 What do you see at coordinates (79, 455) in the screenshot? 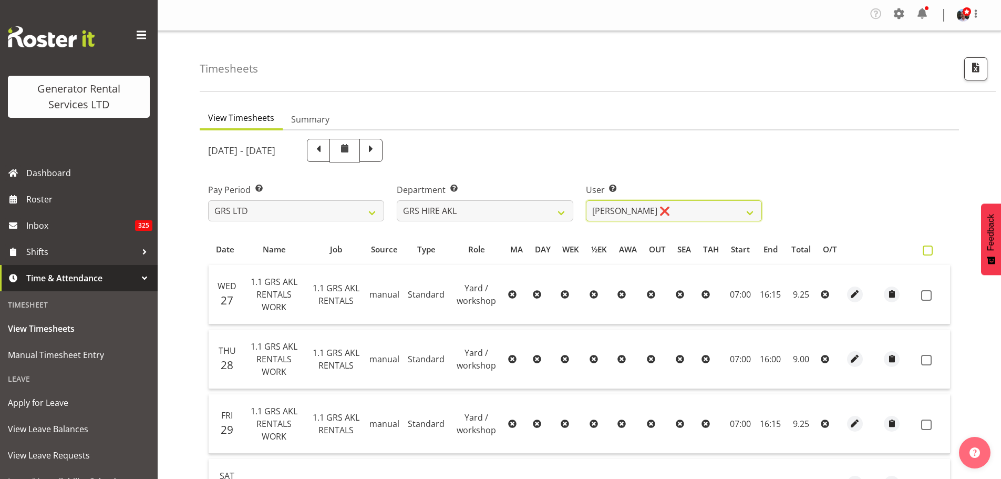
I see `span: View Leave Requests` at bounding box center [79, 455].